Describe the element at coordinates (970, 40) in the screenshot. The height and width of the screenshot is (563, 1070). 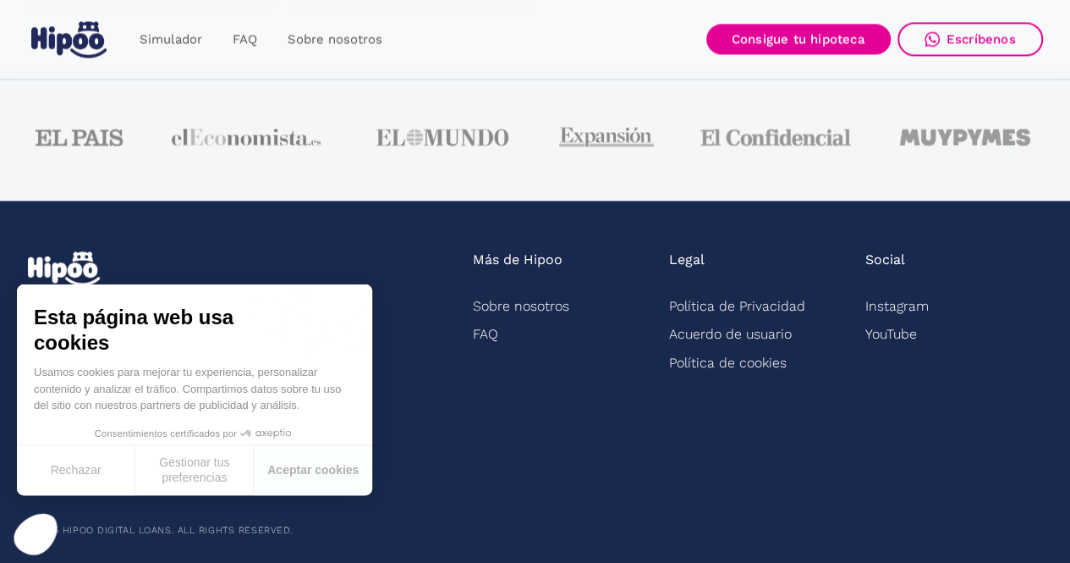
I see `a: Escríbenos` at that location.